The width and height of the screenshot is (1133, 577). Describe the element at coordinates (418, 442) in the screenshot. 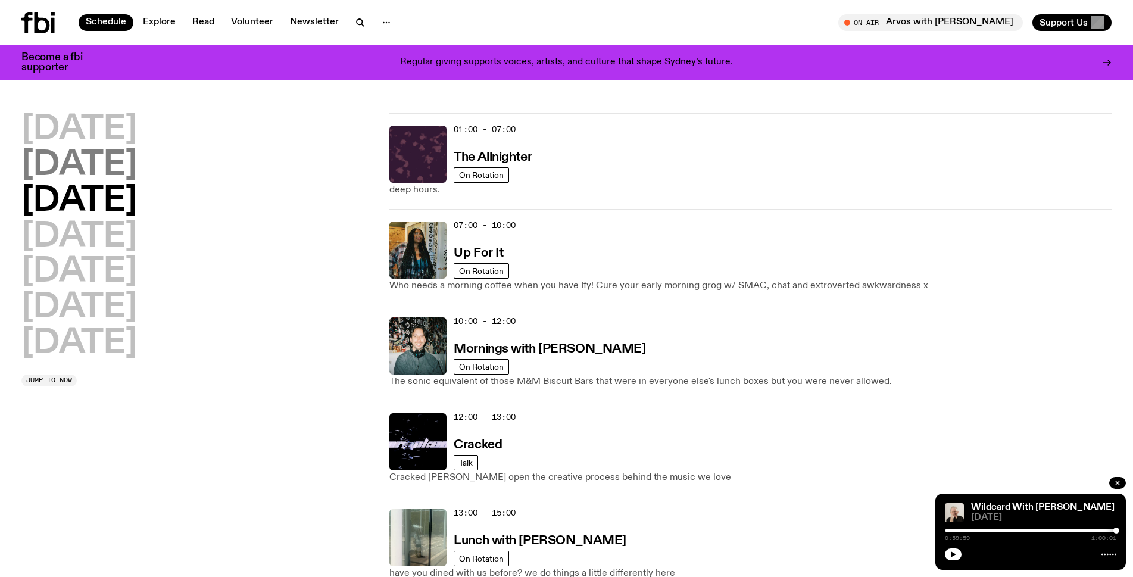

I see `img: Logo for Podcast Cracked. Black background, with white writing, with glass smashing graphics` at that location.